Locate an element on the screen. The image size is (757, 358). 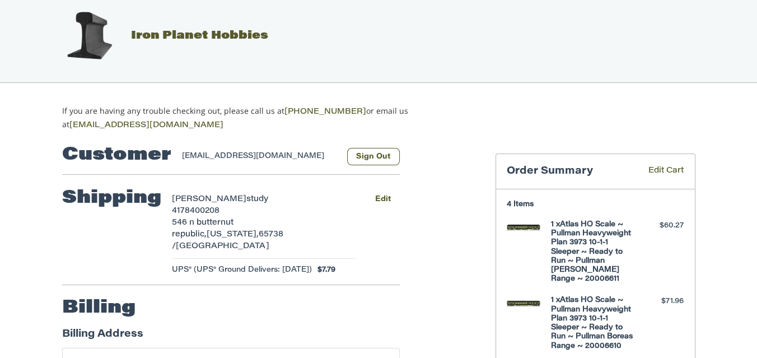
span: Iron Planet Hobbies is located at coordinates (199, 36).